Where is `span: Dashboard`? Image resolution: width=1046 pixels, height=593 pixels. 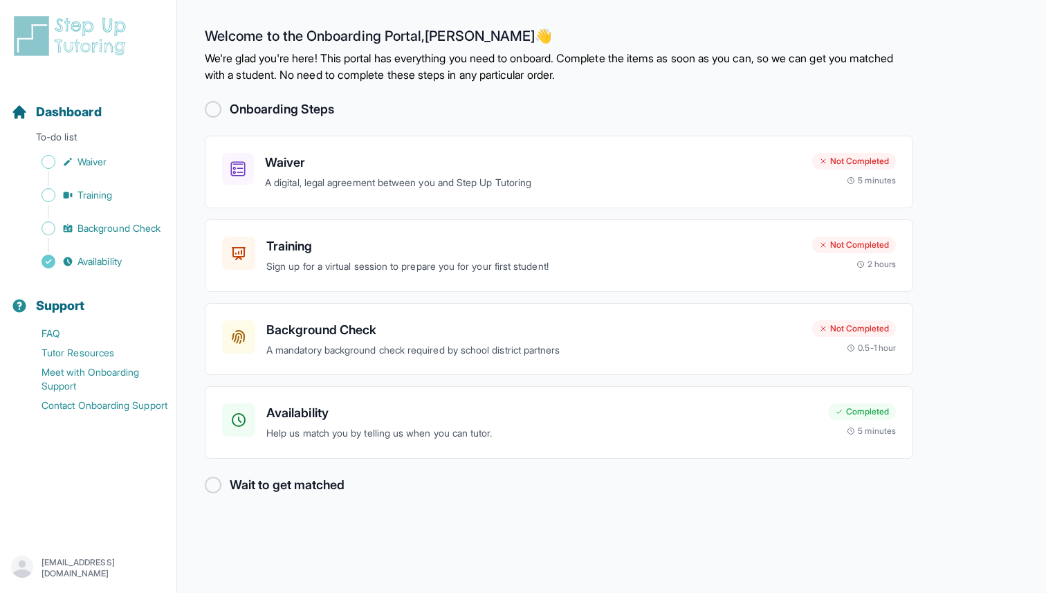
span: Dashboard is located at coordinates (69, 112).